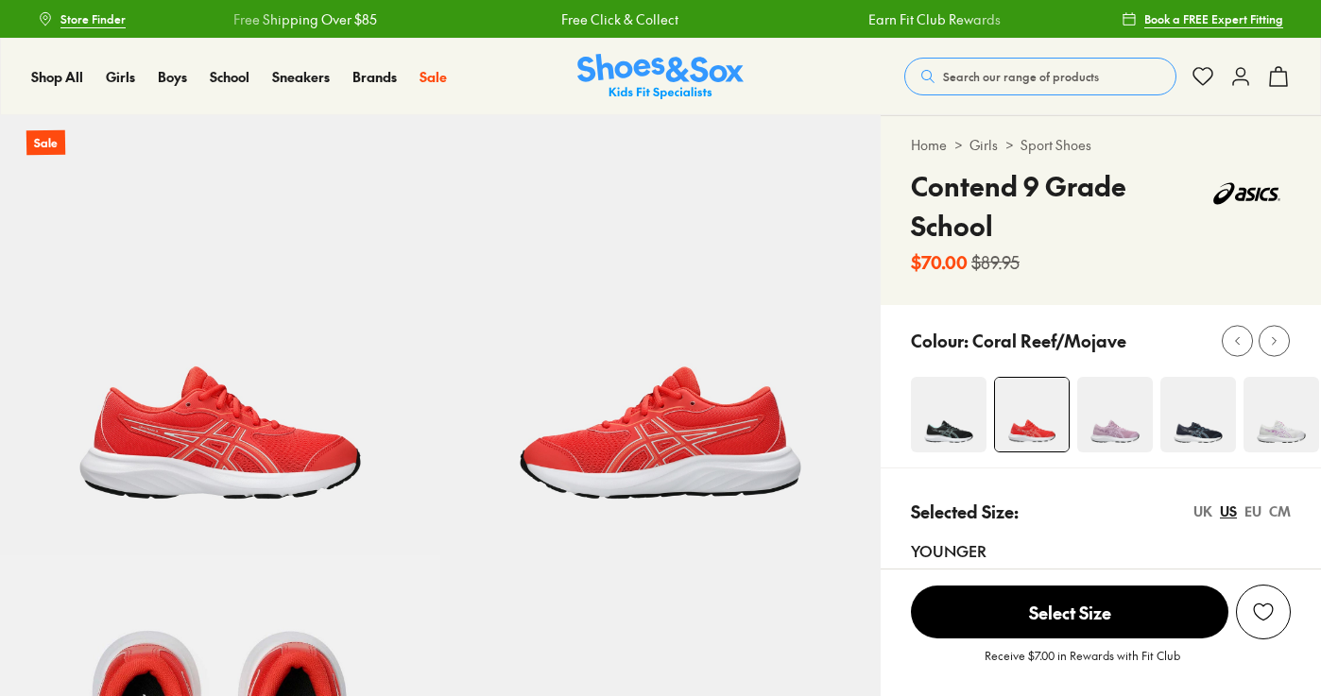 This screenshot has width=1321, height=696. Describe the element at coordinates (939, 262) in the screenshot. I see `b: $70.00` at that location.